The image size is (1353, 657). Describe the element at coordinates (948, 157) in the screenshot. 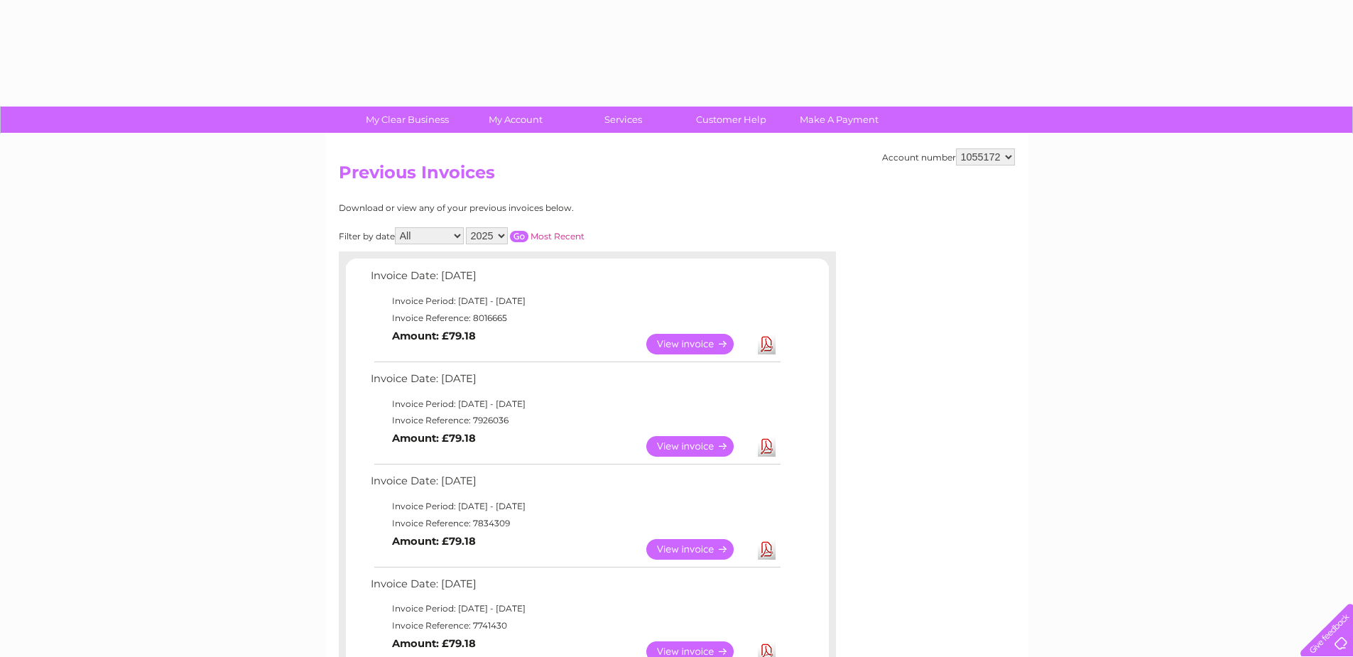

I see `div: Account number` at that location.